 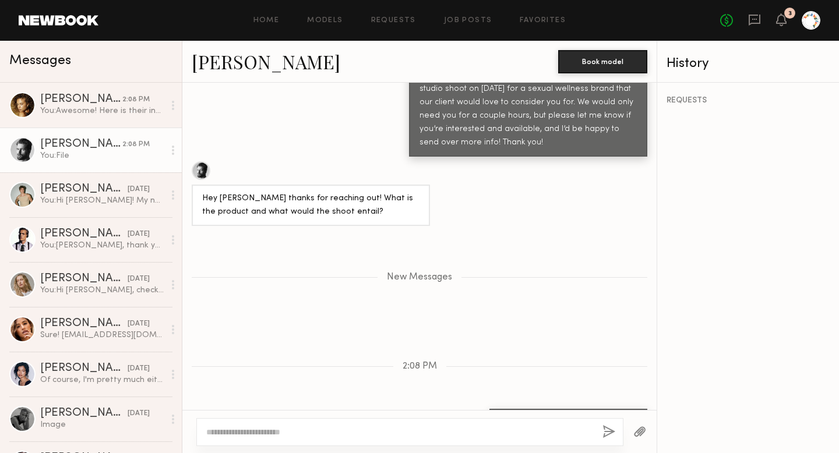 I want to click on button: Book model, so click(x=602, y=62).